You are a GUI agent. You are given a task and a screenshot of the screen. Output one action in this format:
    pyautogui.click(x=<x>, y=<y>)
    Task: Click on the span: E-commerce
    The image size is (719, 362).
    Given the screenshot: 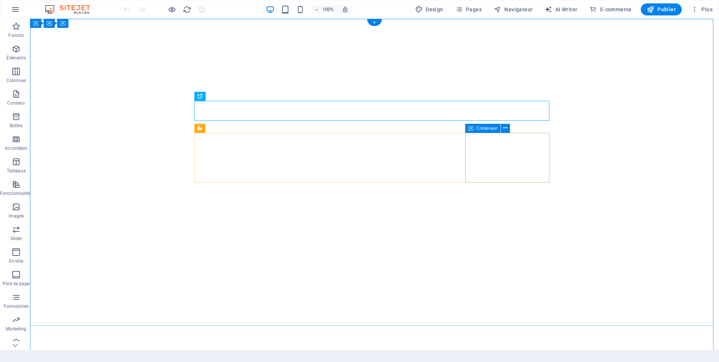 What is the action you would take?
    pyautogui.click(x=610, y=9)
    